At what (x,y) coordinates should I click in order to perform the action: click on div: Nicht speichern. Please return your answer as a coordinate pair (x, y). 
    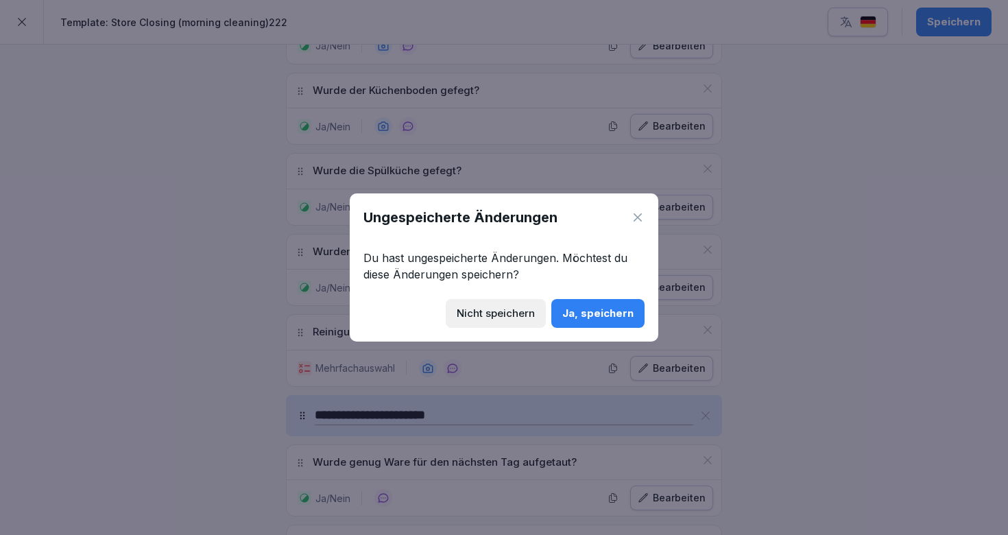
    Looking at the image, I should click on (496, 313).